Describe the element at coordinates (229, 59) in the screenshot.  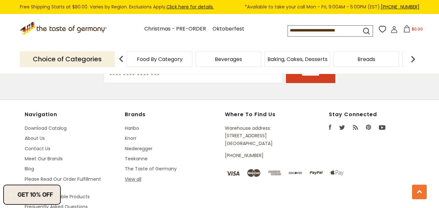
I see `span: Beverages` at that location.